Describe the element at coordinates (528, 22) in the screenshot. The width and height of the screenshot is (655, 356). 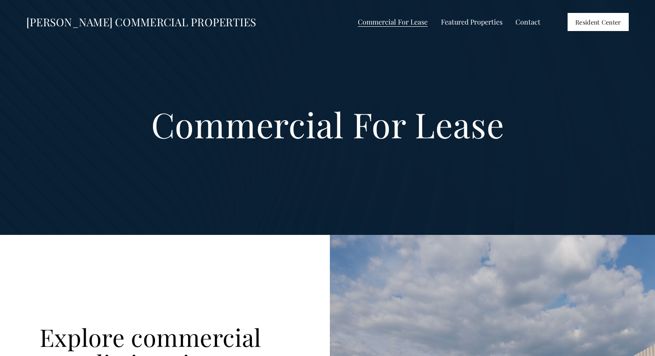
I see `a: Contact` at that location.